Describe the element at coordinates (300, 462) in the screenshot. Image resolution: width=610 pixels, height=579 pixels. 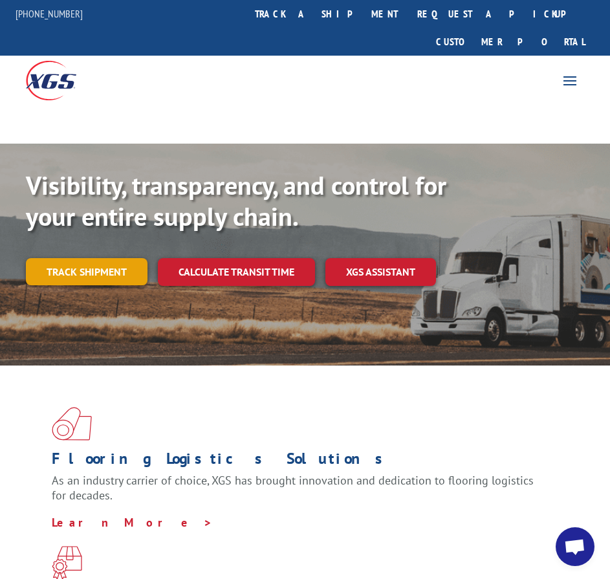
I see `h1: Flooring Logistics Solutions` at that location.